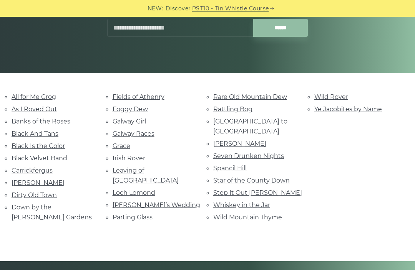 This screenshot has height=270, width=415. I want to click on a: Banks of the Roses, so click(41, 121).